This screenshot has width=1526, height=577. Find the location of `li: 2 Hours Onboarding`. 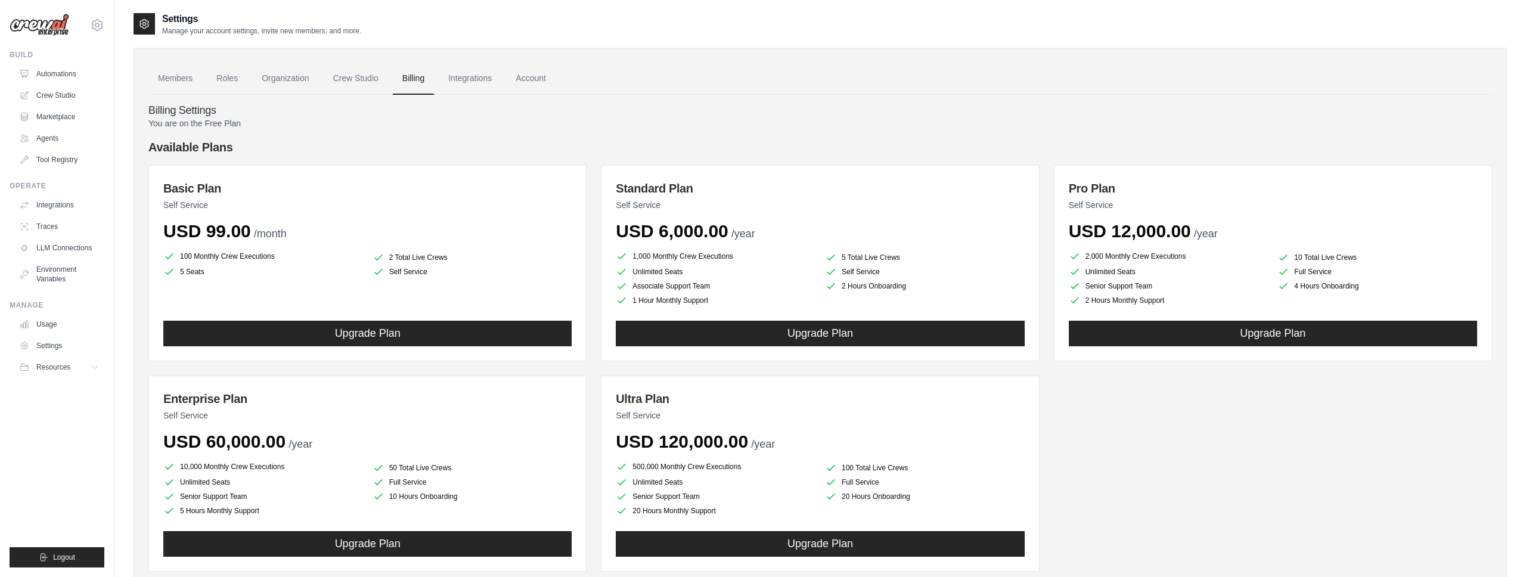

li: 2 Hours Onboarding is located at coordinates (925, 286).